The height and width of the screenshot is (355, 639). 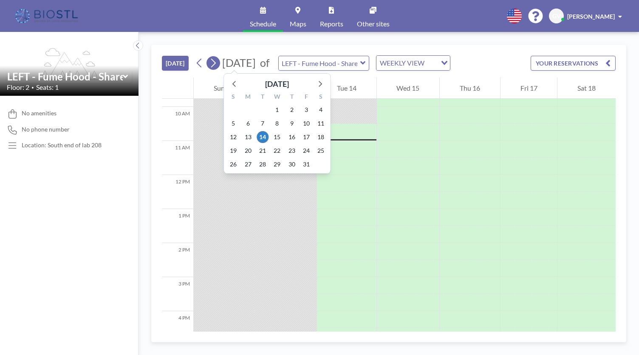 What do you see at coordinates (413, 63) in the screenshot?
I see `div: Search for option` at bounding box center [413, 63].